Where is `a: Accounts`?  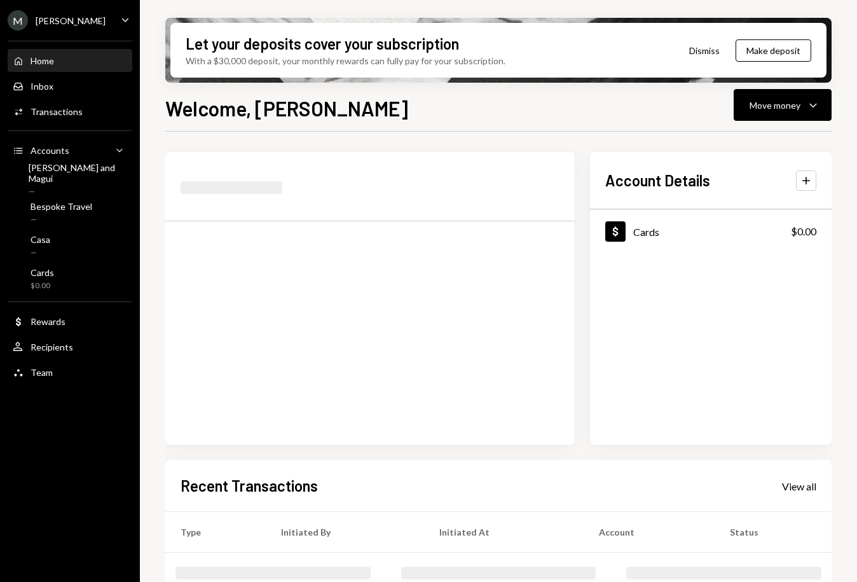 a: Accounts is located at coordinates (70, 150).